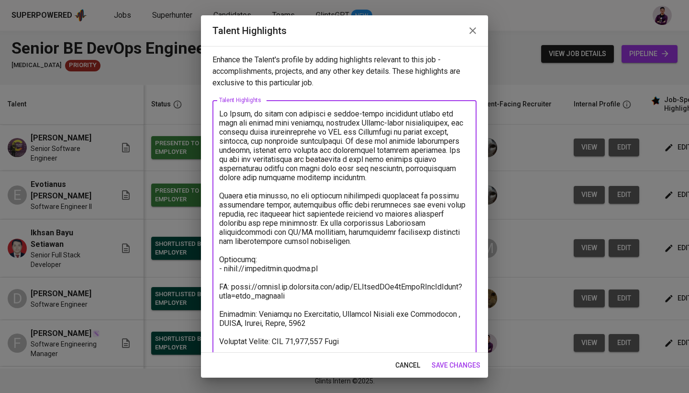 The height and width of the screenshot is (393, 689). What do you see at coordinates (408, 365) in the screenshot?
I see `span: cancel` at bounding box center [408, 365].